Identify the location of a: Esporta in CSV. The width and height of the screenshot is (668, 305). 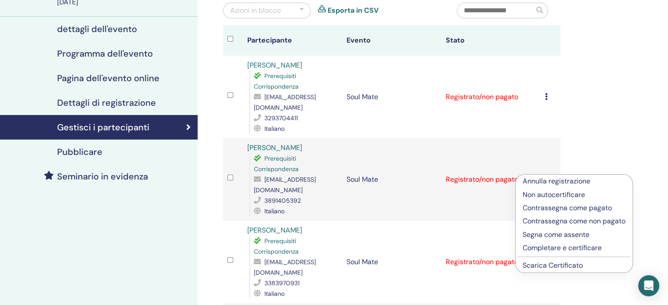
(353, 11).